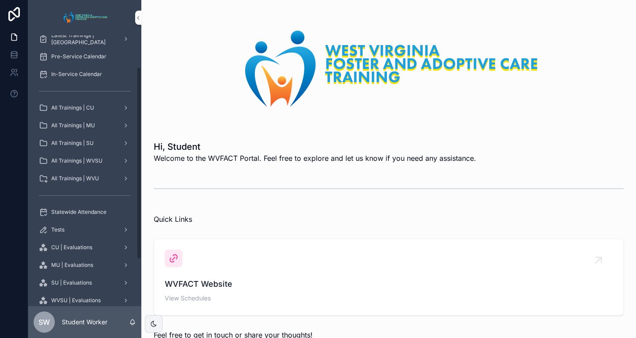 The height and width of the screenshot is (338, 636). I want to click on a: All Trainings | MU, so click(85, 125).